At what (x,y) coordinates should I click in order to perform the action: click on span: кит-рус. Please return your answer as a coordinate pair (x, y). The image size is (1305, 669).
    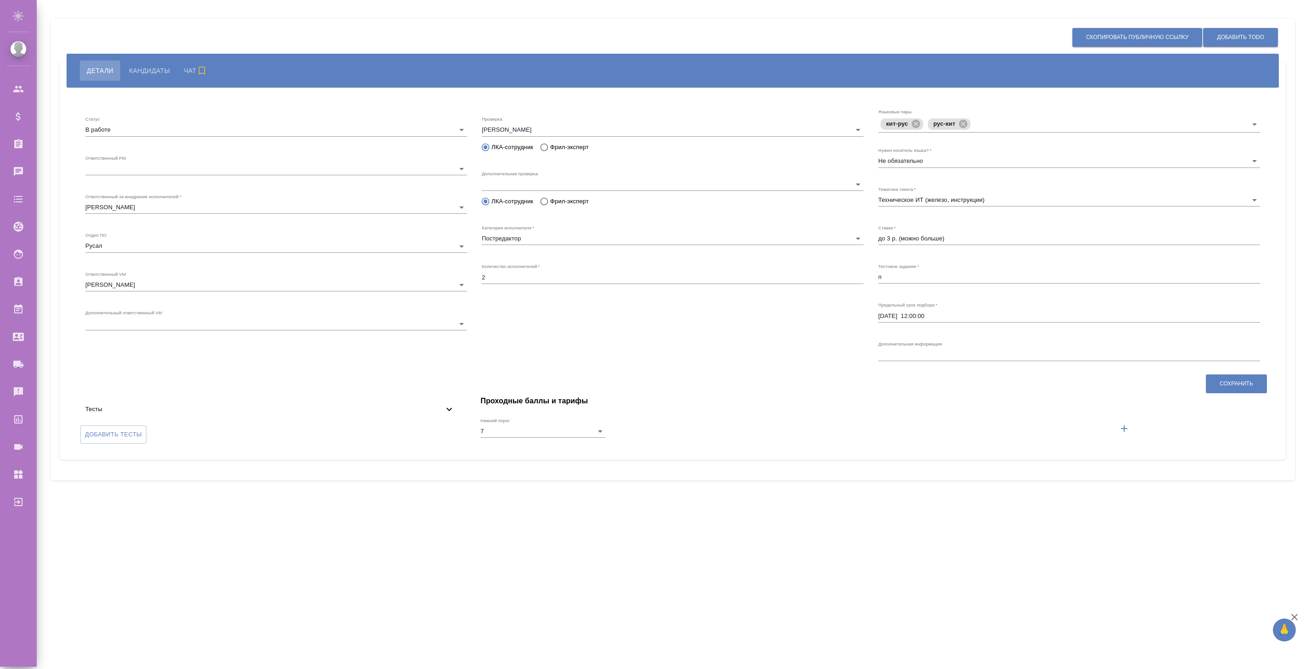
    Looking at the image, I should click on (897, 123).